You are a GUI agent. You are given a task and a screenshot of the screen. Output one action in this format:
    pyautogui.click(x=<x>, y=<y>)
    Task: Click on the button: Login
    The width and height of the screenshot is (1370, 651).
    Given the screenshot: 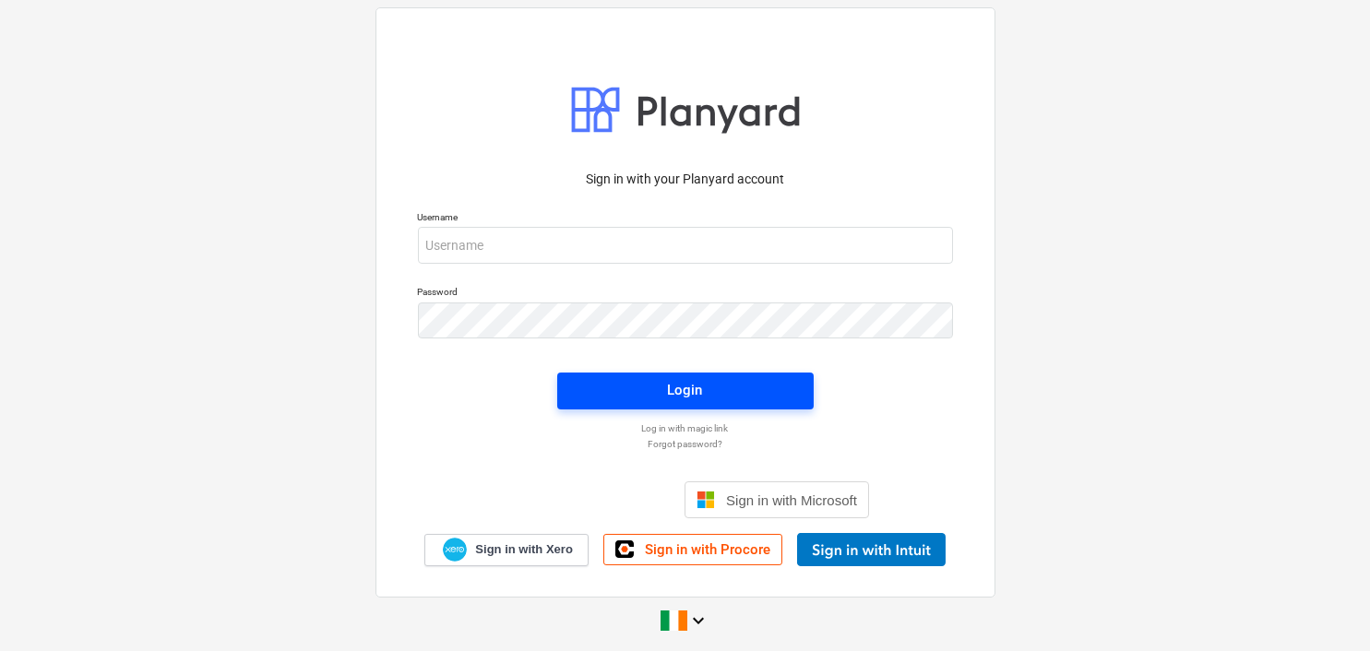 What is the action you would take?
    pyautogui.click(x=685, y=391)
    